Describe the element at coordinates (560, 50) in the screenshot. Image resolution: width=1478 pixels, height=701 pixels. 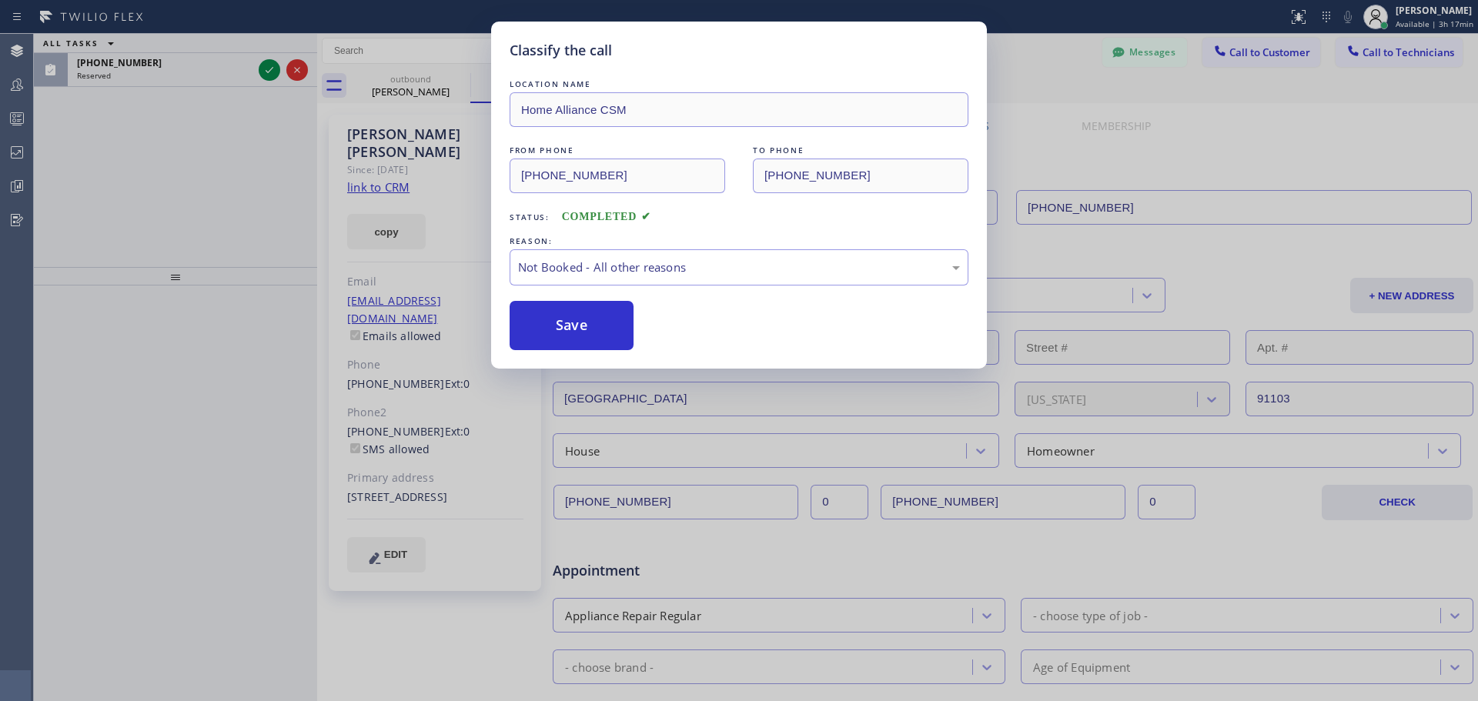
I see `h5: Classify the call` at that location.